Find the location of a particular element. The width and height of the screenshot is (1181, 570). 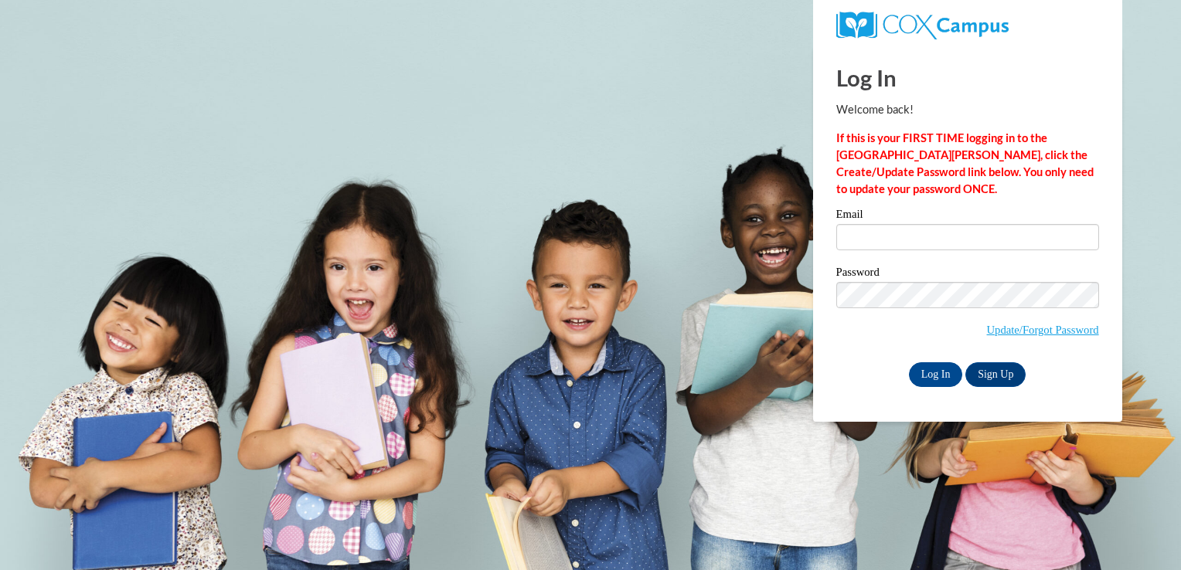

p: Welcome back! is located at coordinates (968, 110).